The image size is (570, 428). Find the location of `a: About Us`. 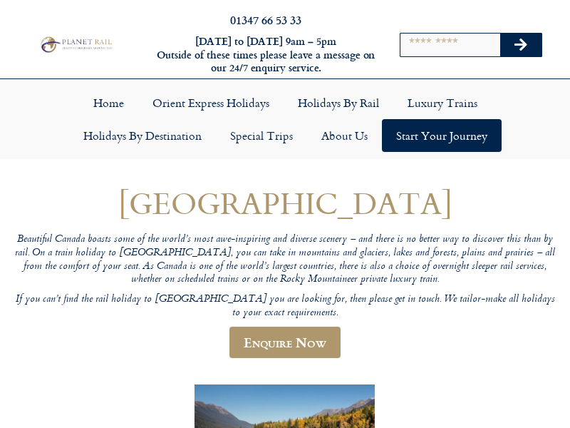

a: About Us is located at coordinates (344, 135).